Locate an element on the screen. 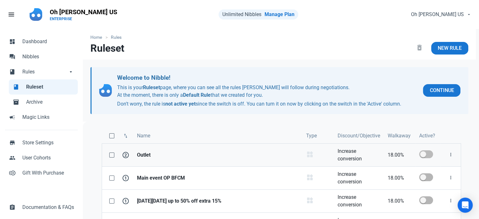 The height and width of the screenshot is (219, 479). nav: breadcrumbs is located at coordinates (280, 35).